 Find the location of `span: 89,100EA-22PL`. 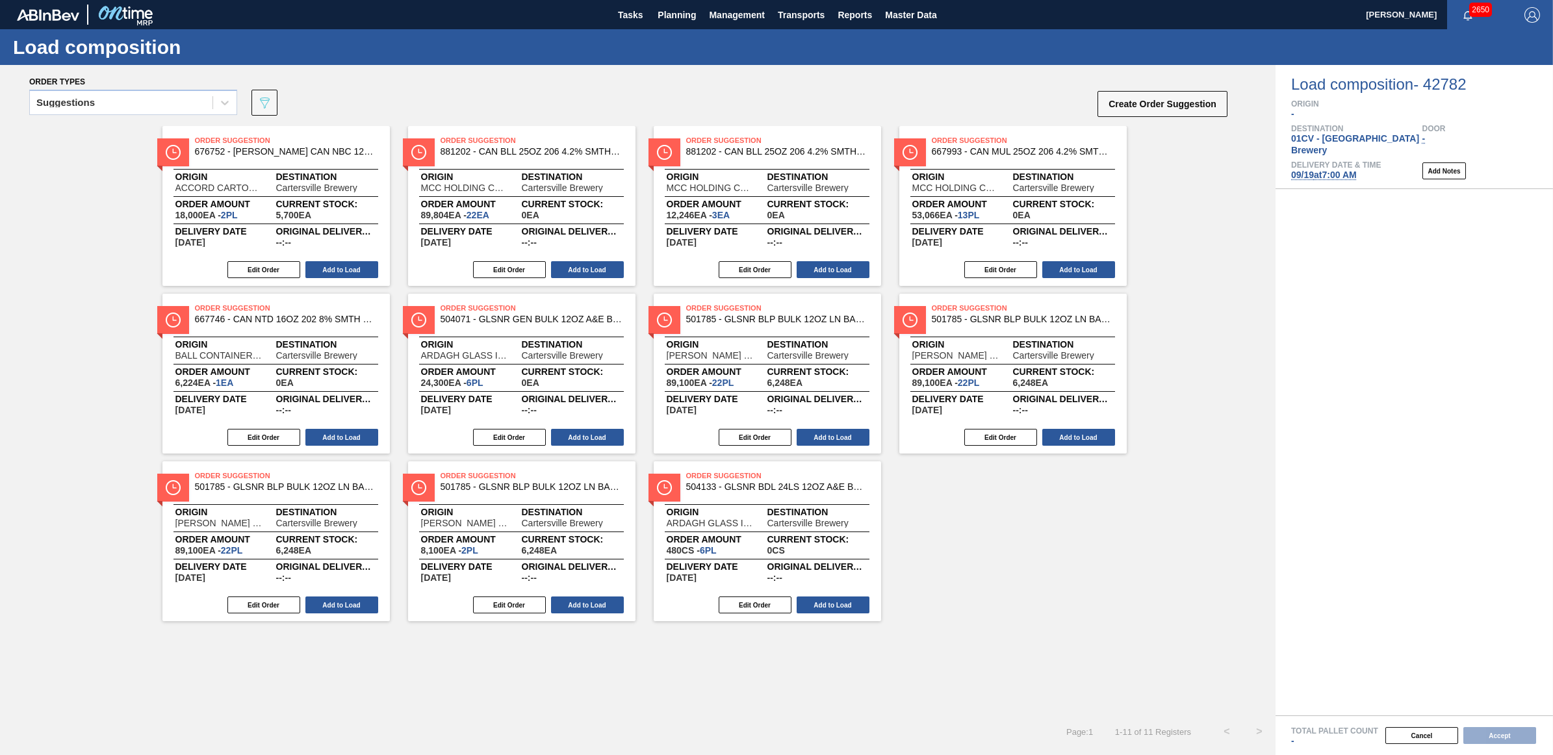

span: 89,100EA-22PL is located at coordinates (209, 550).